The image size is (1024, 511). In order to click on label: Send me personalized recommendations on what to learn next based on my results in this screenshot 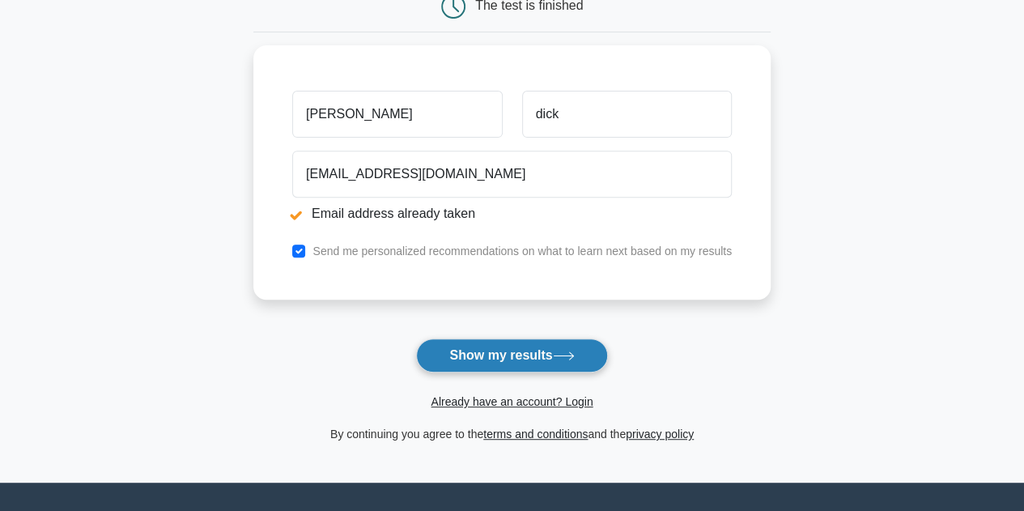, I will do `click(522, 251)`.